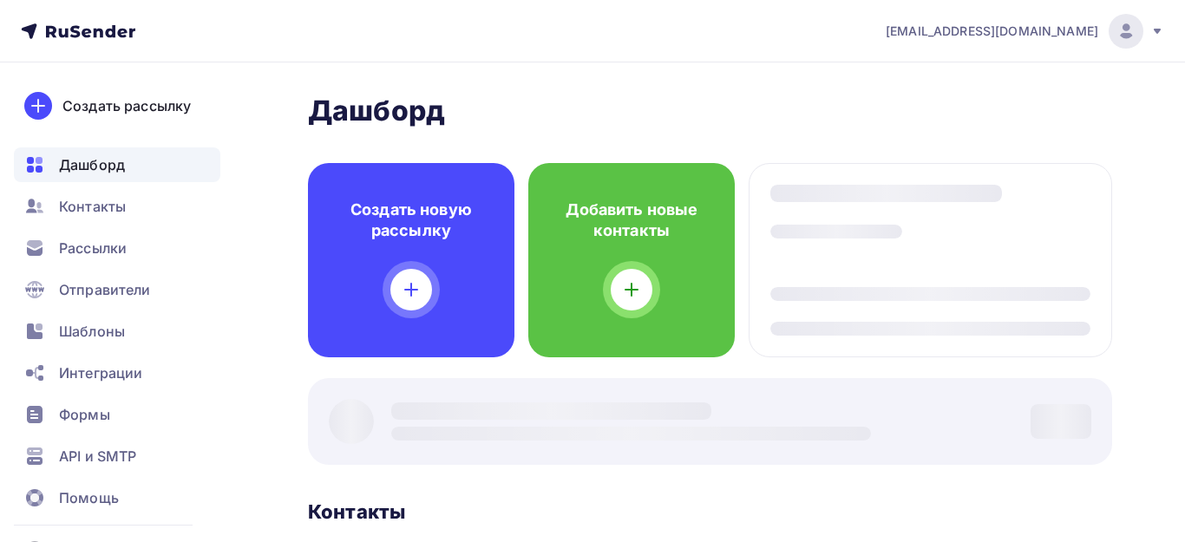 The width and height of the screenshot is (1185, 542). Describe the element at coordinates (357, 512) in the screenshot. I see `h3: Контакты` at that location.